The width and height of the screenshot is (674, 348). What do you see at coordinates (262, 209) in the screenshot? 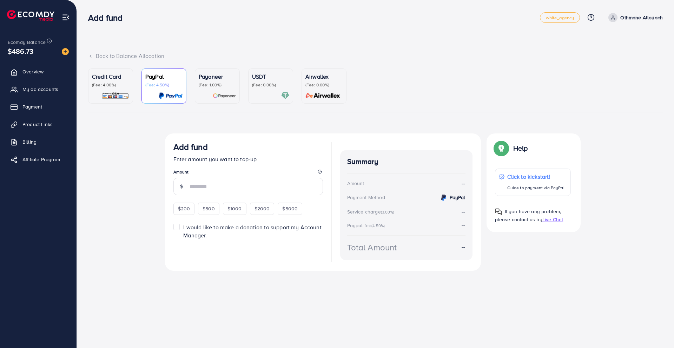
I see `span: $2000` at bounding box center [262, 209].